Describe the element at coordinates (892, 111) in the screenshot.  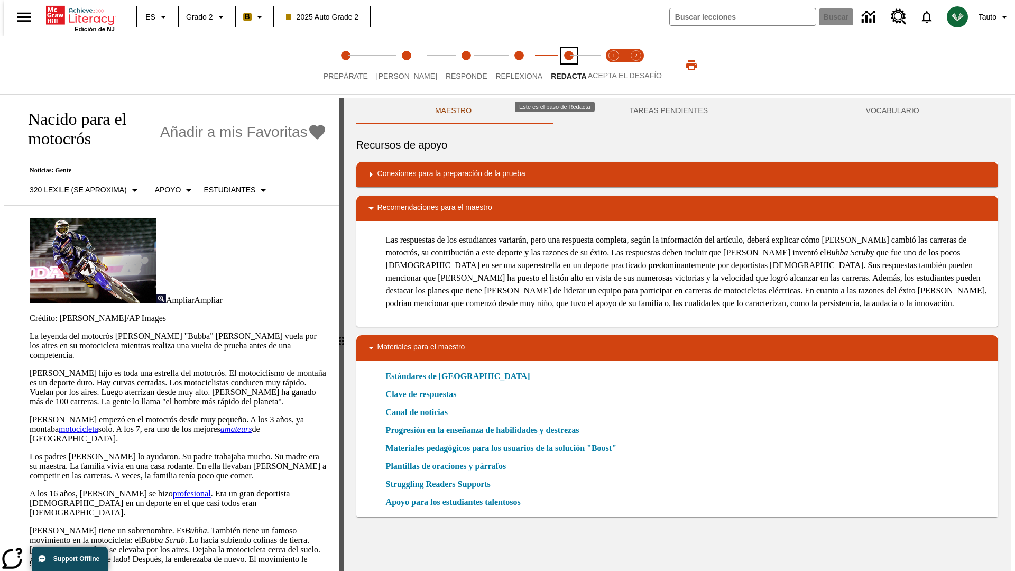
I see `button: VOCABULARIO` at that location.